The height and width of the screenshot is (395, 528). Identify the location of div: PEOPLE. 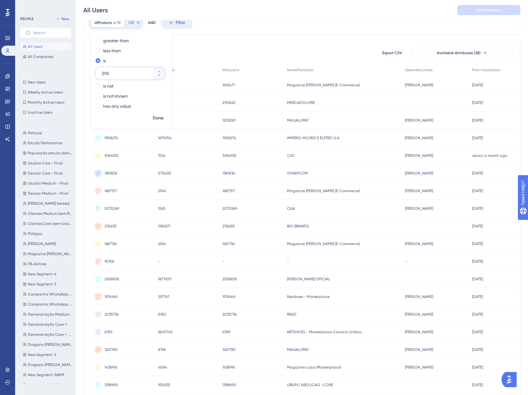
(27, 19).